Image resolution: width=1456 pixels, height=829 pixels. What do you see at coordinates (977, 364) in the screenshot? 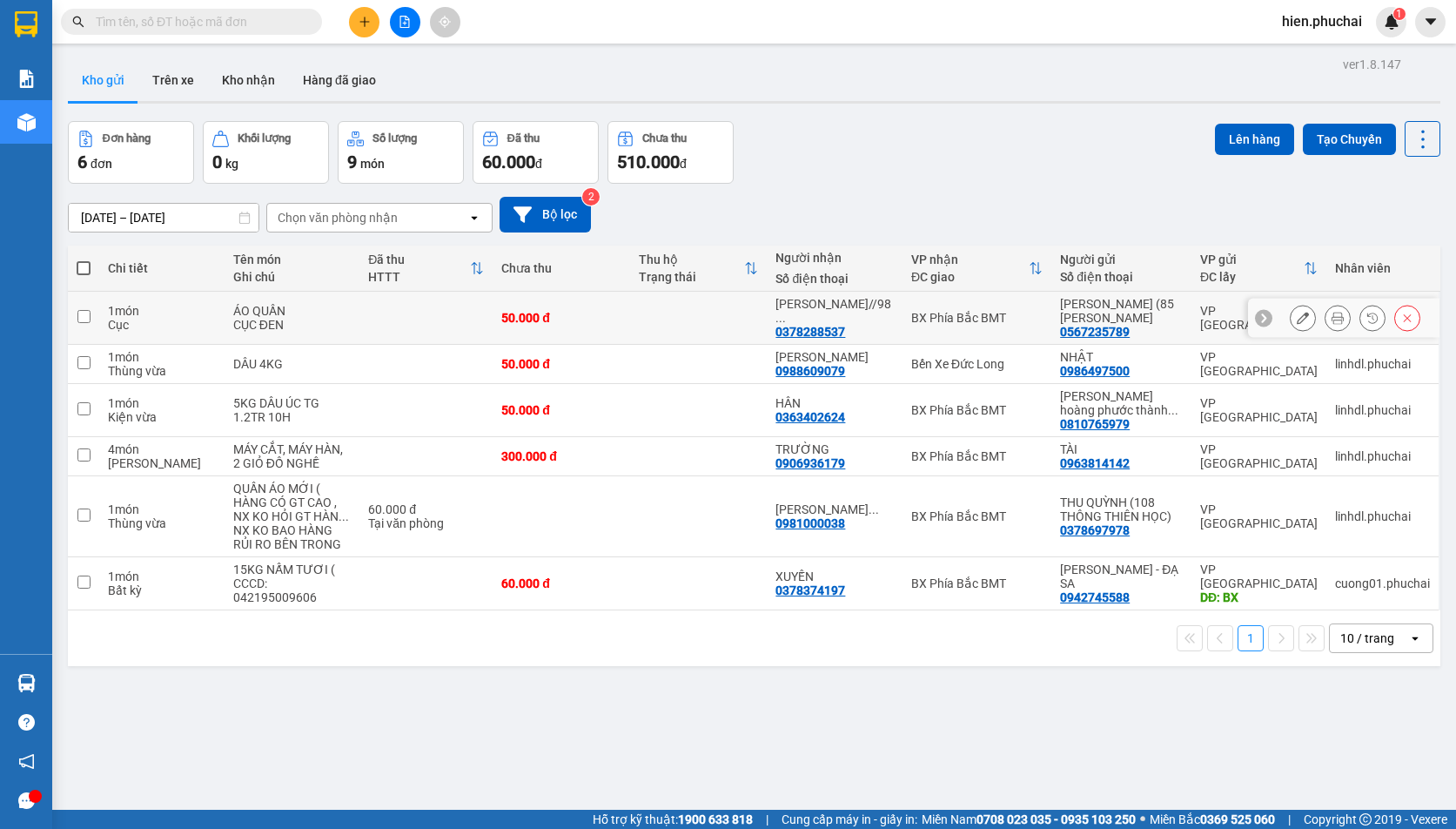
I see `div: Bến Xe Đức Long` at bounding box center [977, 364].